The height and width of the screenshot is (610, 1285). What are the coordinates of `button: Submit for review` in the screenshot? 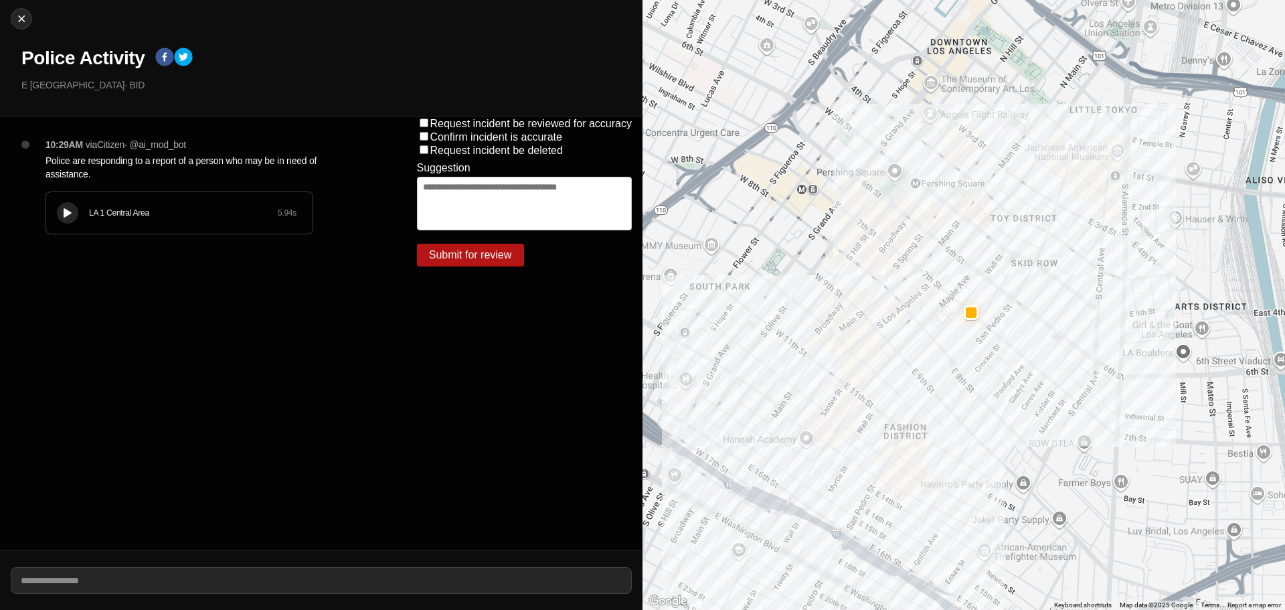 It's located at (470, 255).